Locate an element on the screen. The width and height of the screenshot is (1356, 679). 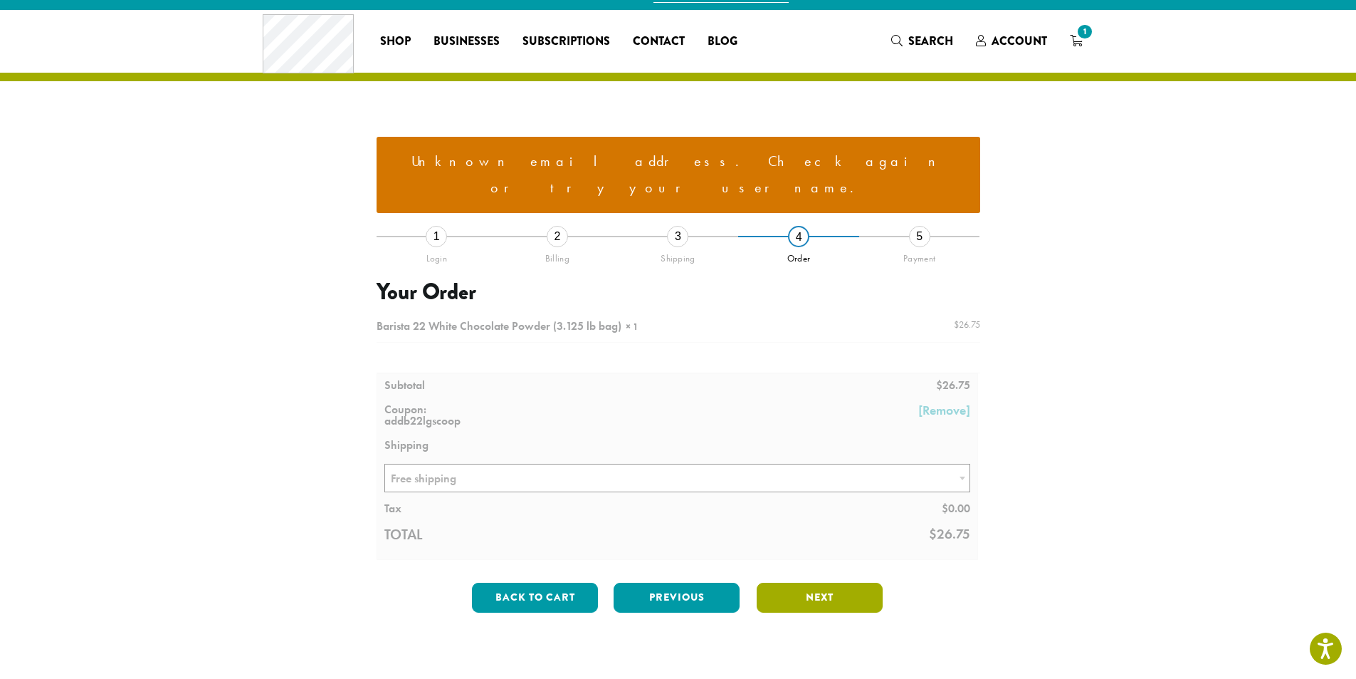
div: 4 is located at coordinates (799, 236).